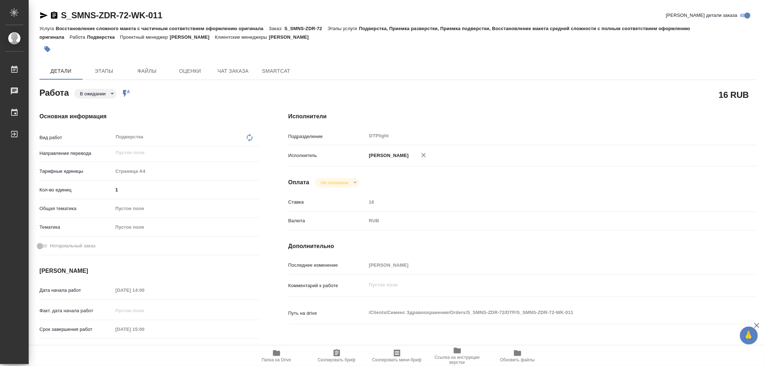 Image resolution: width=765 pixels, height=366 pixels. Describe the element at coordinates (277, 356) in the screenshot. I see `button: Папка на Drive` at that location.